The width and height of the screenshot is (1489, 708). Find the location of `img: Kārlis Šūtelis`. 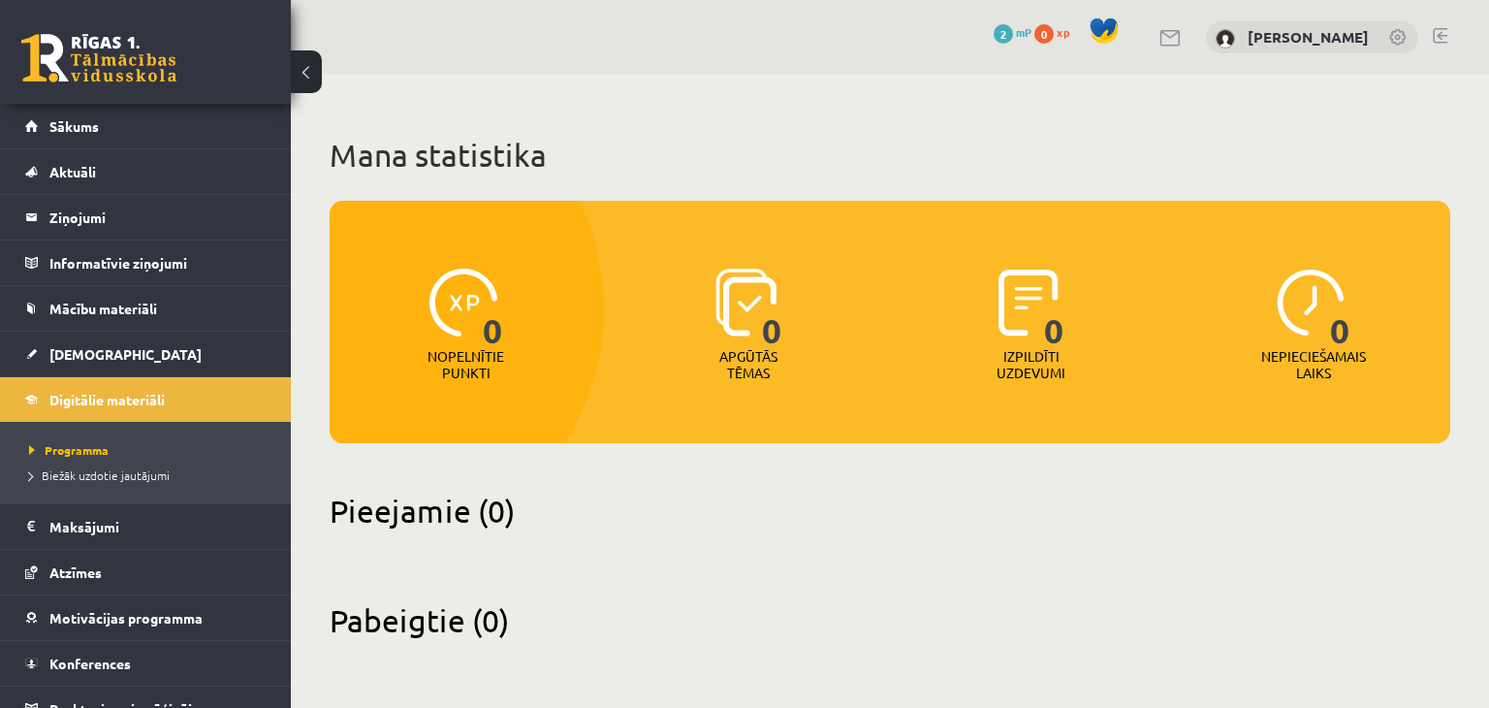

img: Kārlis Šūtelis is located at coordinates (1225, 39).